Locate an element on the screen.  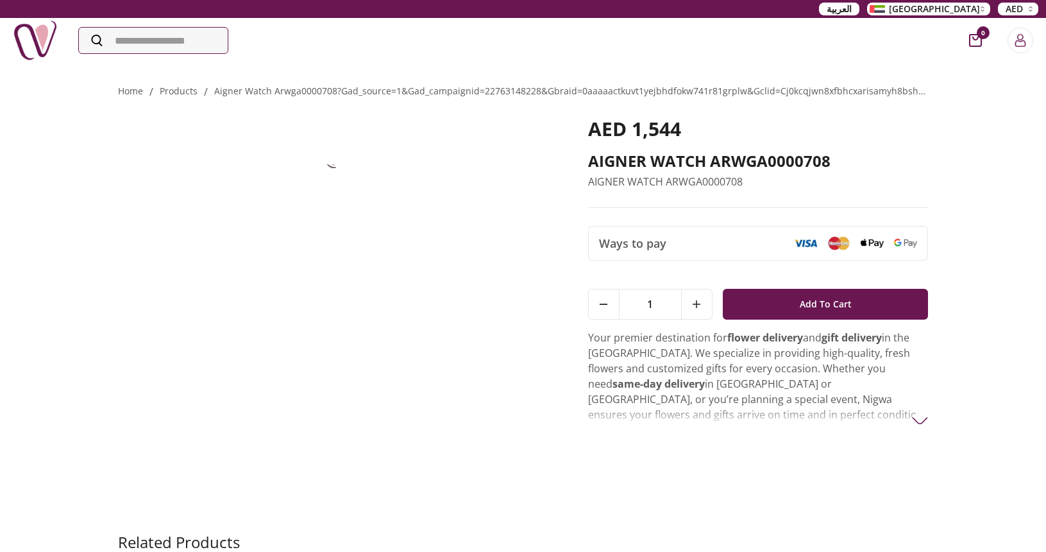
span: AED is located at coordinates (1014, 9).